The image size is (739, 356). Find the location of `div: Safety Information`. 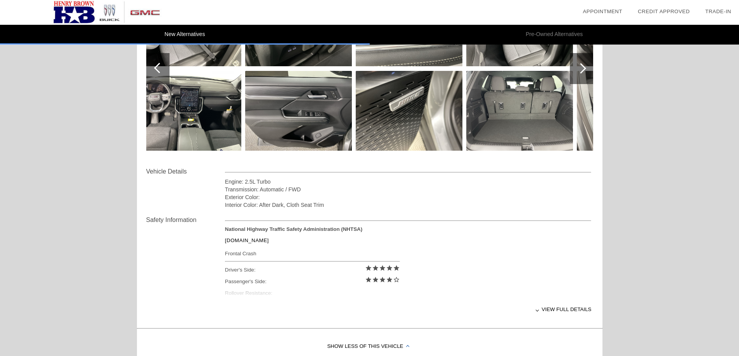

div: Safety Information is located at coordinates (185, 220).